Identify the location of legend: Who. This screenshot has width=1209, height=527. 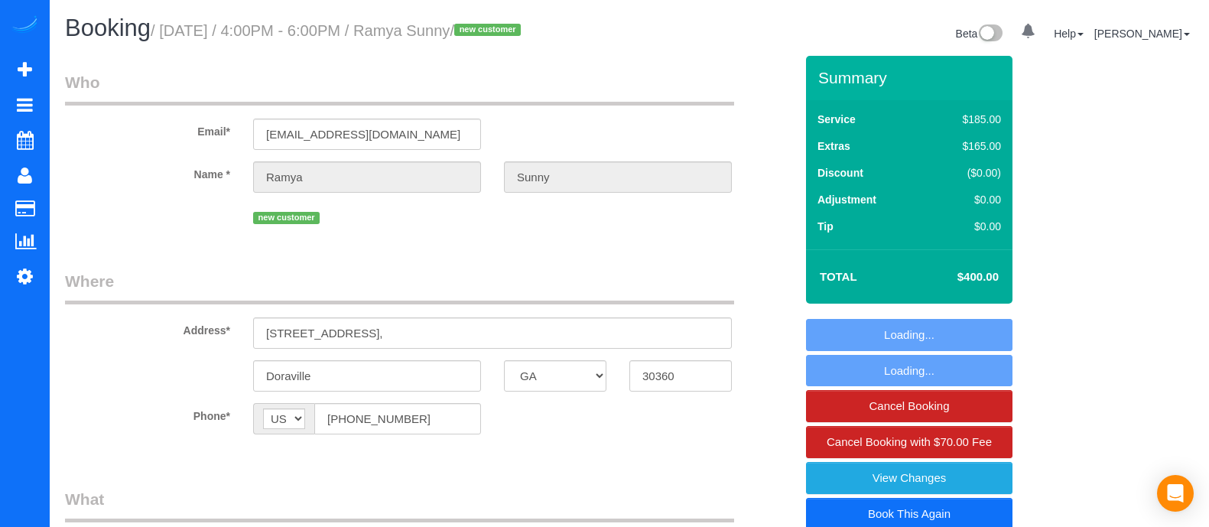
(399, 88).